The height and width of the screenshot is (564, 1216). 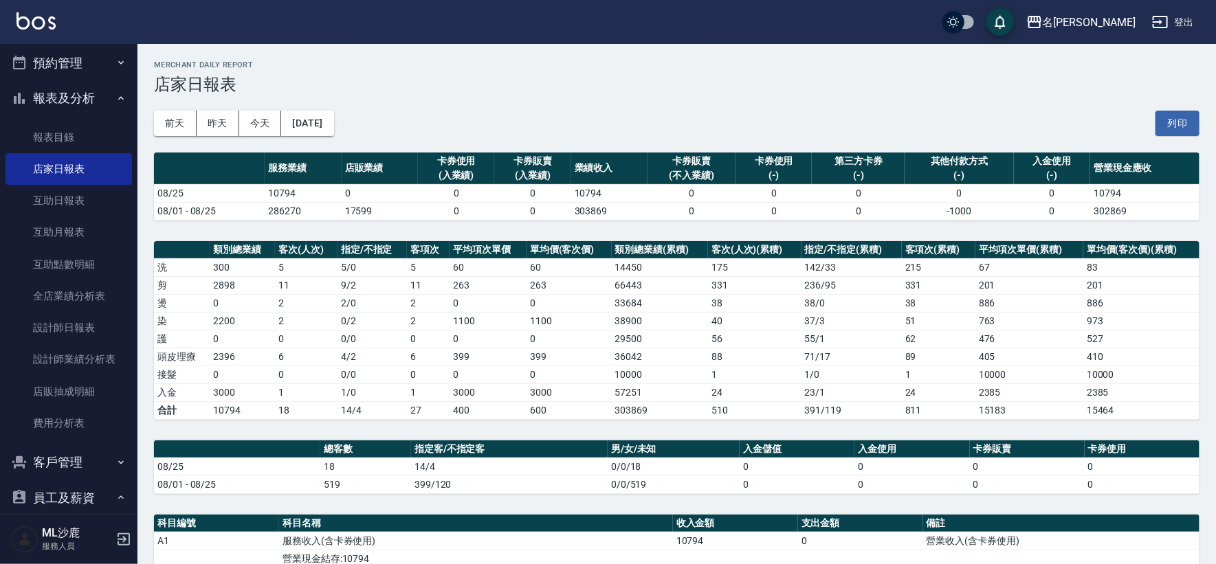 I want to click on th: 科目名稱, so click(x=476, y=524).